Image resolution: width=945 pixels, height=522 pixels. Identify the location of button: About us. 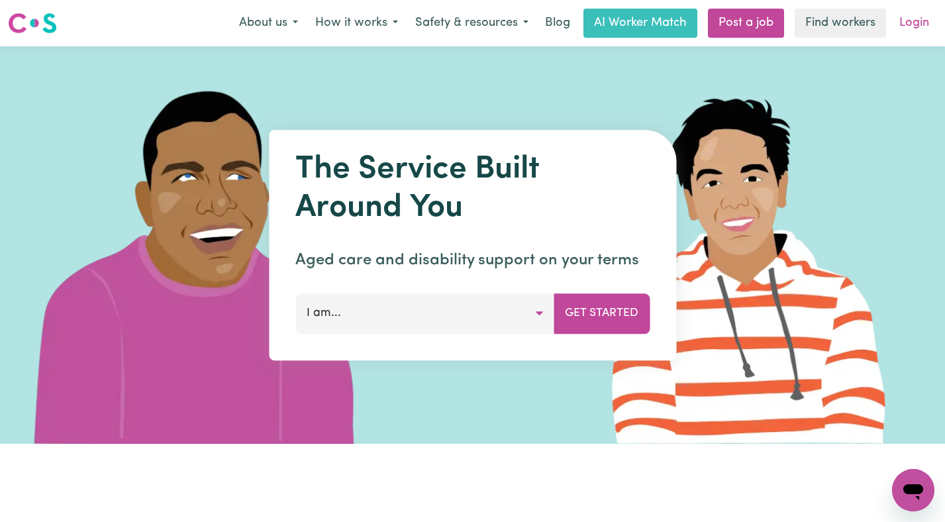
(268, 23).